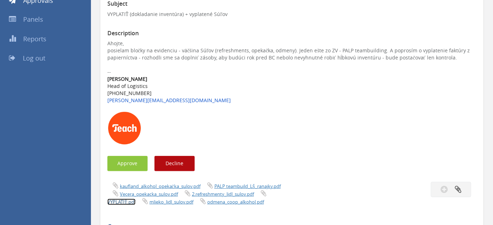  What do you see at coordinates (292, 4) in the screenshot?
I see `h3: Subject` at bounding box center [292, 4].